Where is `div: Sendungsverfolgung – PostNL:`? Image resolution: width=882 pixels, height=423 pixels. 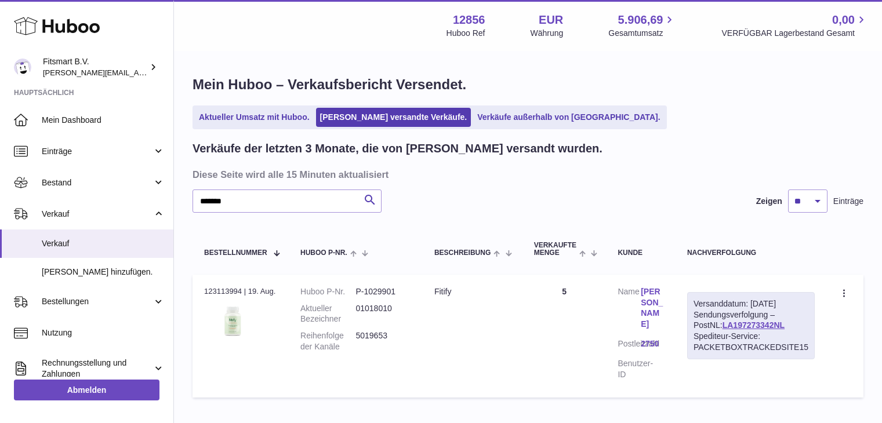
div: Sendungsverfolgung – PostNL: is located at coordinates (751, 326).